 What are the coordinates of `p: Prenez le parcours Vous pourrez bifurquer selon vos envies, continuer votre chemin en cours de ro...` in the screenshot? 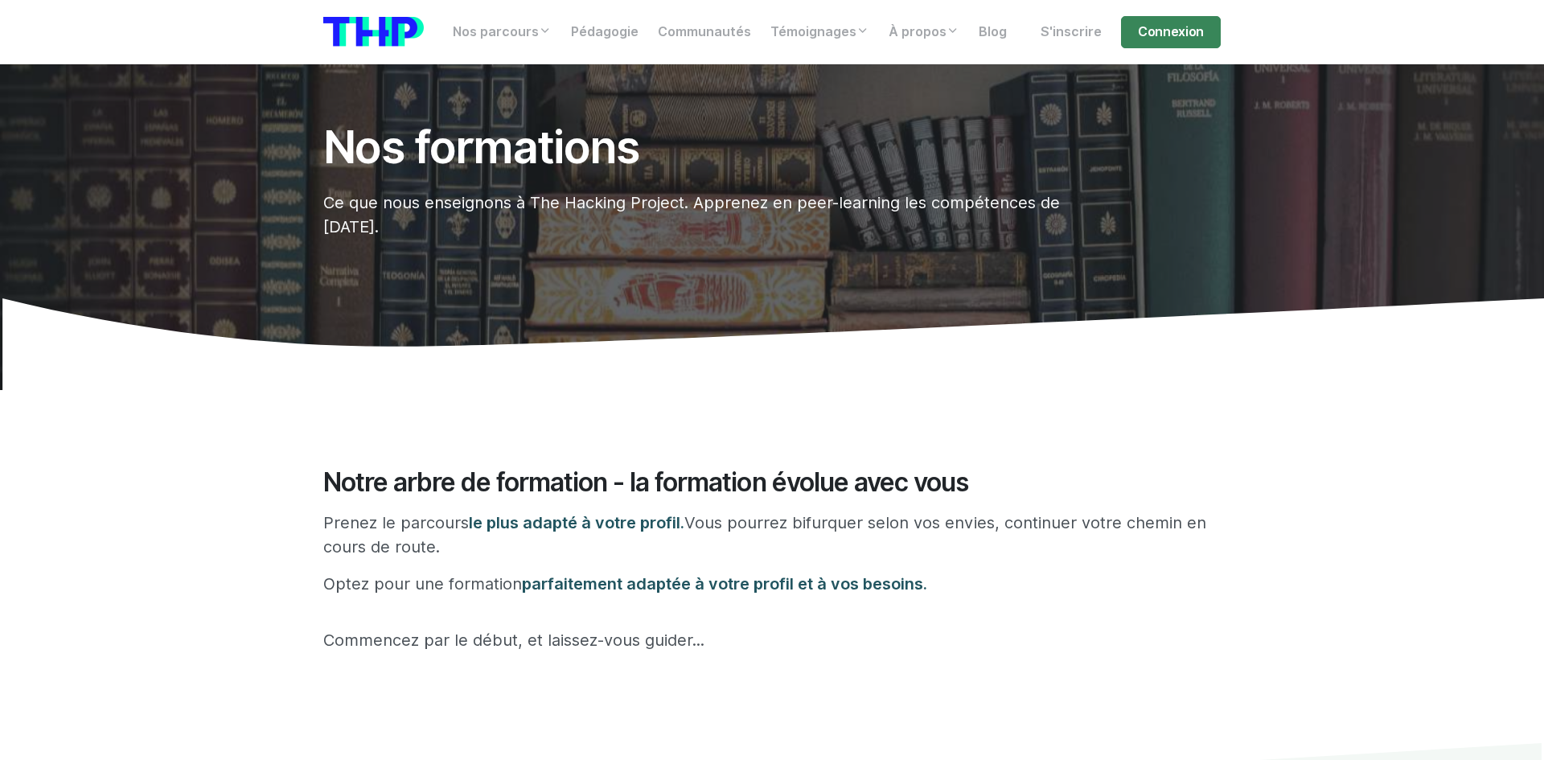 It's located at (772, 535).